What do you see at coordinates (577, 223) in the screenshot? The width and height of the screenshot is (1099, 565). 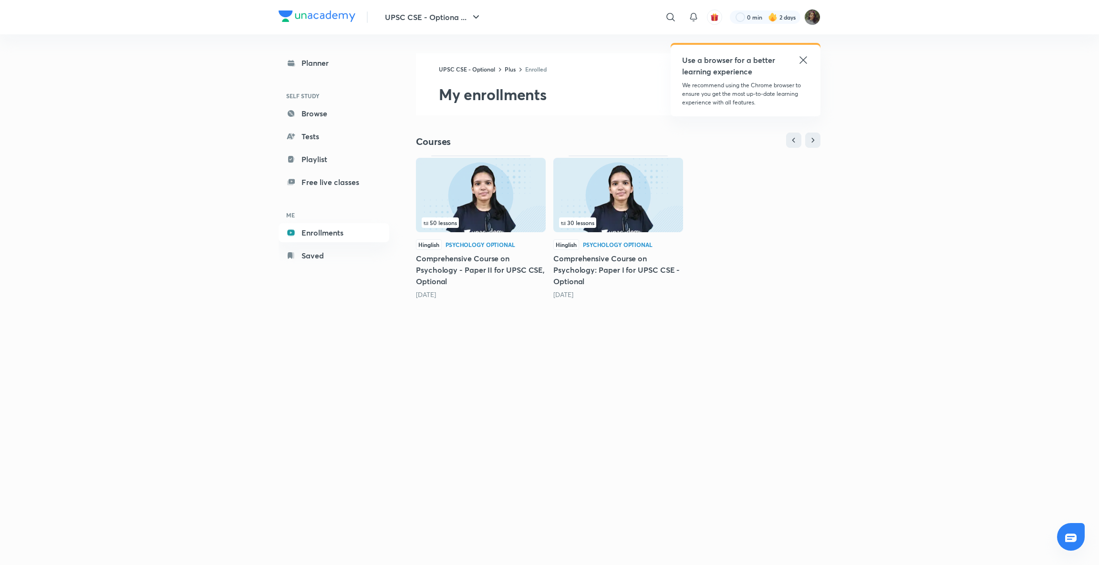 I see `span: 30 lessons` at bounding box center [577, 223].